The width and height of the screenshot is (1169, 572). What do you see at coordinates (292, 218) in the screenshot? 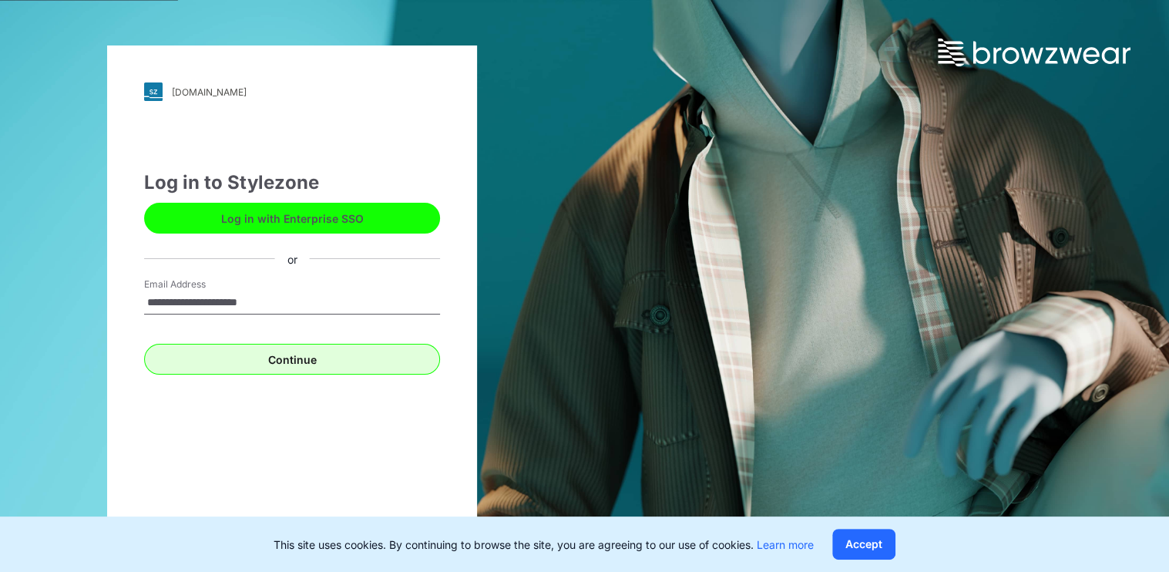
I see `button: Log in with Enterprise SSO` at bounding box center [292, 218].